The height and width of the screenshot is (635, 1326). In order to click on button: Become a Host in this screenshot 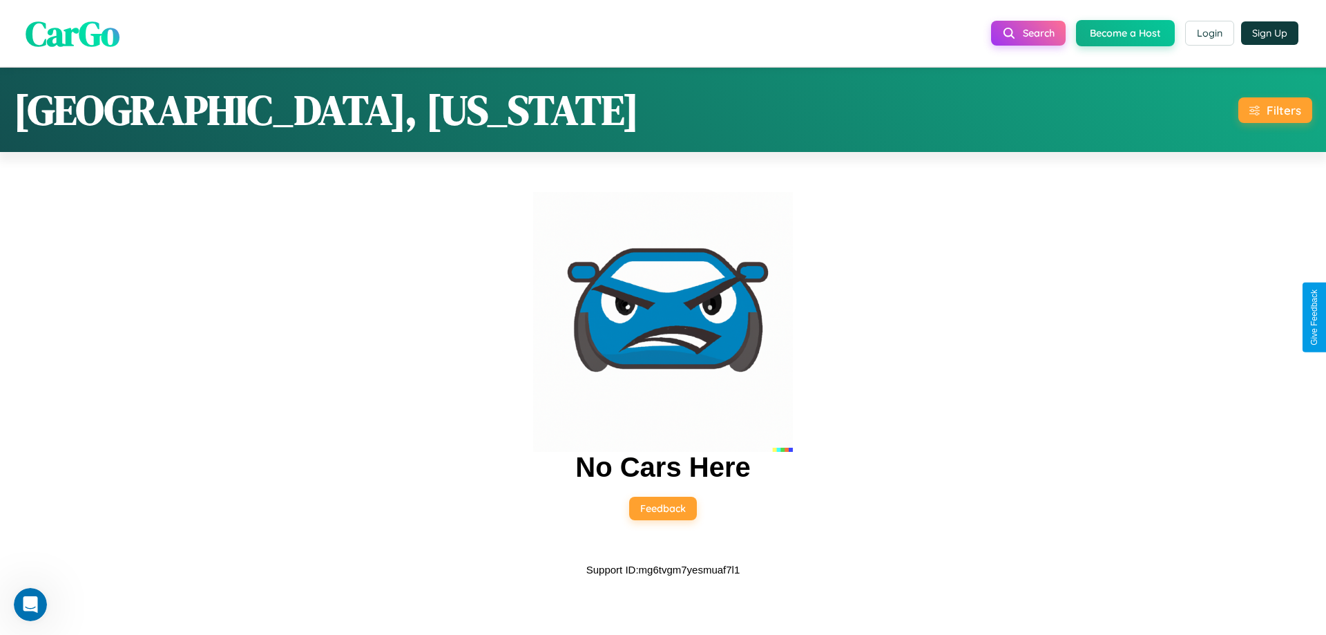, I will do `click(1125, 33)`.